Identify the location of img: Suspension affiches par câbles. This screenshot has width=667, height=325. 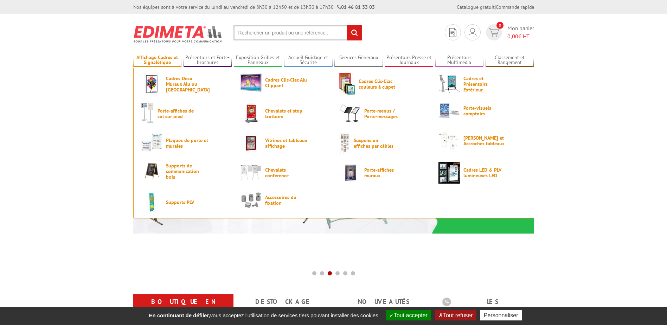
(345, 143).